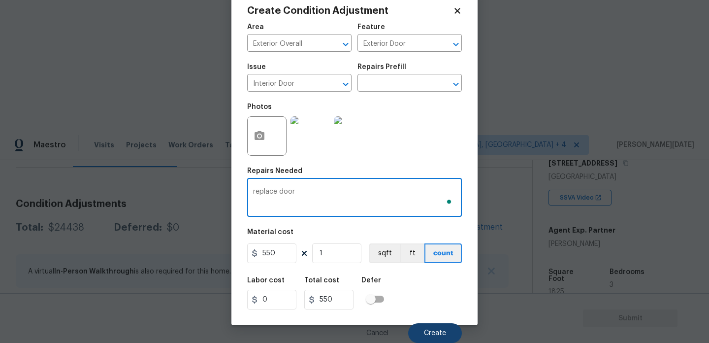 The height and width of the screenshot is (343, 709). What do you see at coordinates (443, 253) in the screenshot?
I see `button: count` at bounding box center [443, 253].